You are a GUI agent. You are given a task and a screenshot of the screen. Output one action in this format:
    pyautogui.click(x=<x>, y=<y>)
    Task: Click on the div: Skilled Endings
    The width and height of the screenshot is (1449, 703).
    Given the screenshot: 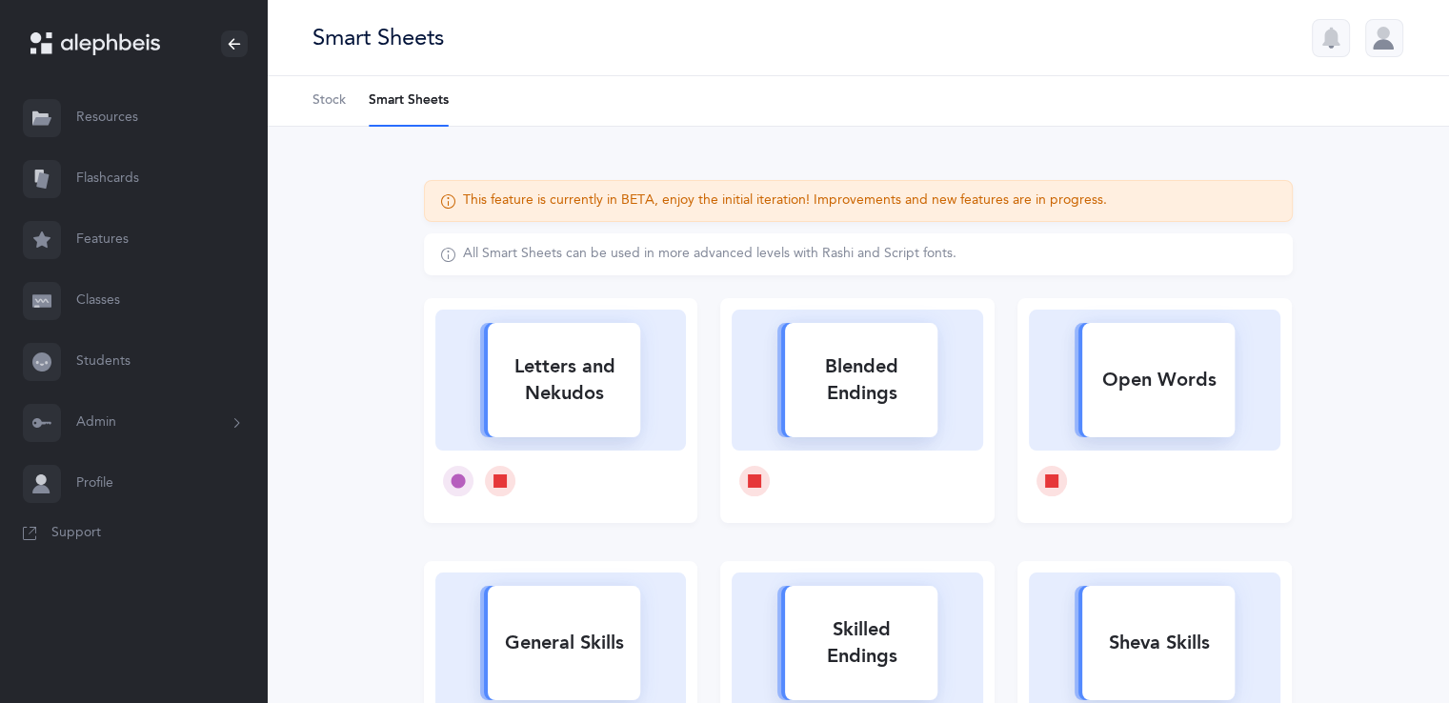 What is the action you would take?
    pyautogui.click(x=861, y=643)
    